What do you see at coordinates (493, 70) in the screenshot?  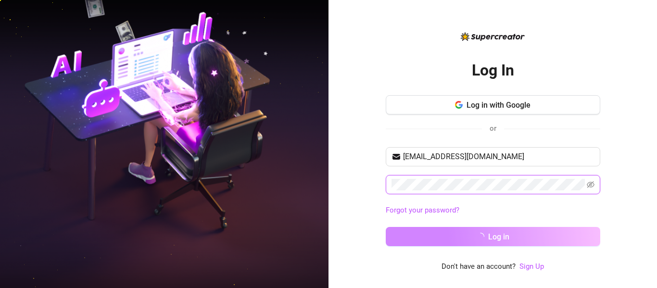 I see `h2: Log In` at bounding box center [493, 70].